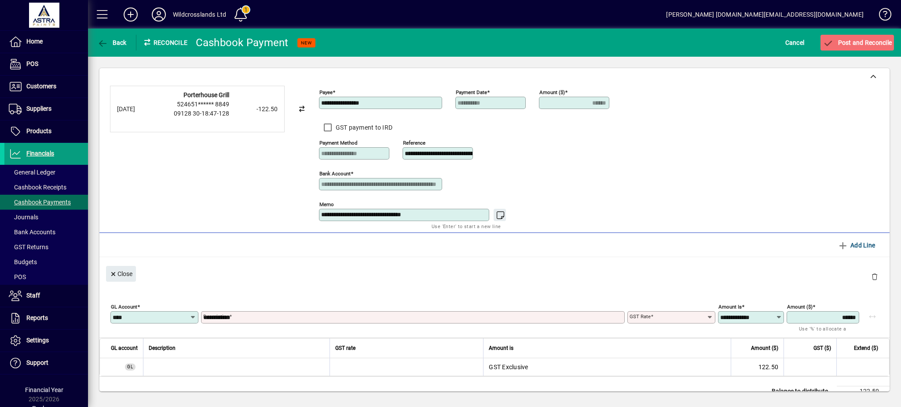 This screenshot has width=901, height=407. I want to click on a: General Ledger, so click(46, 172).